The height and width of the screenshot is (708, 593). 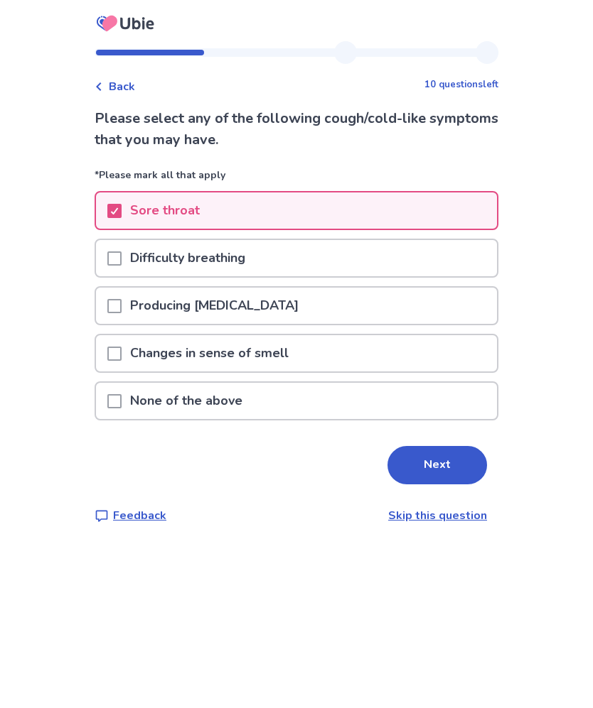 I want to click on button: Next, so click(x=437, y=465).